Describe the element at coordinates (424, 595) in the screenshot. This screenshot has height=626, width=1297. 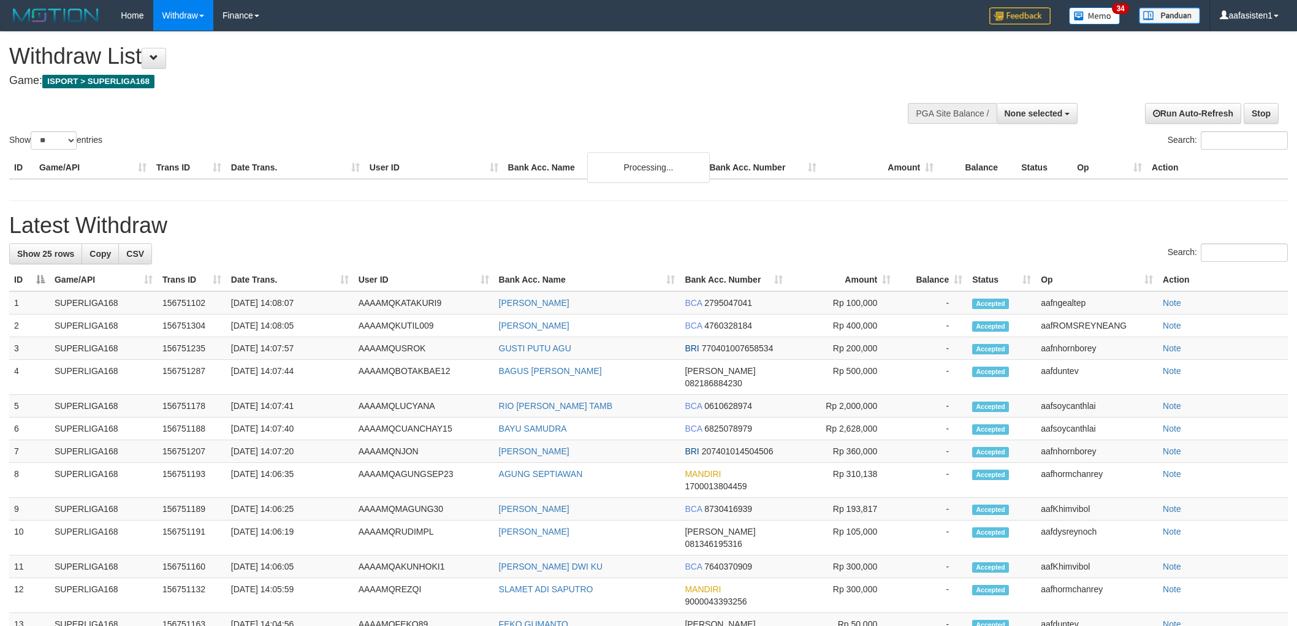
I see `td: AAAAMQREZQI` at that location.